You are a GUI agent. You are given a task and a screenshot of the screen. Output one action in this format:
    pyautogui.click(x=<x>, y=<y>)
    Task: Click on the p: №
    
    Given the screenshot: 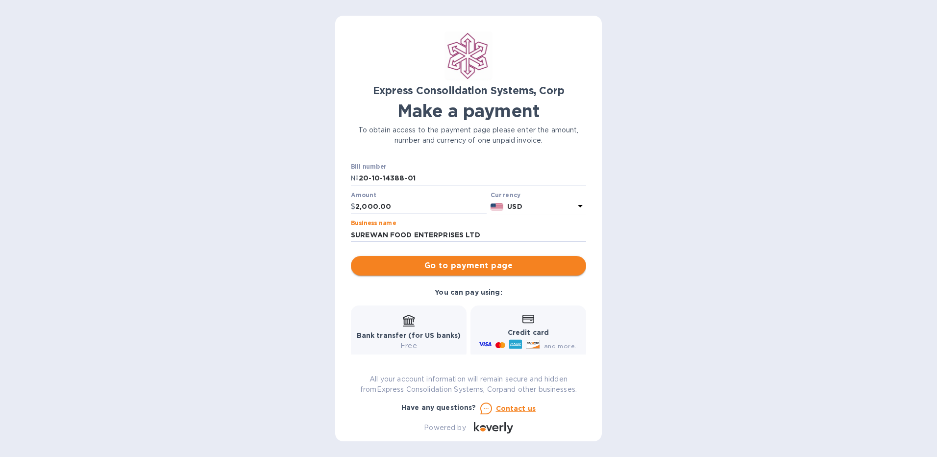 What is the action you would take?
    pyautogui.click(x=355, y=178)
    